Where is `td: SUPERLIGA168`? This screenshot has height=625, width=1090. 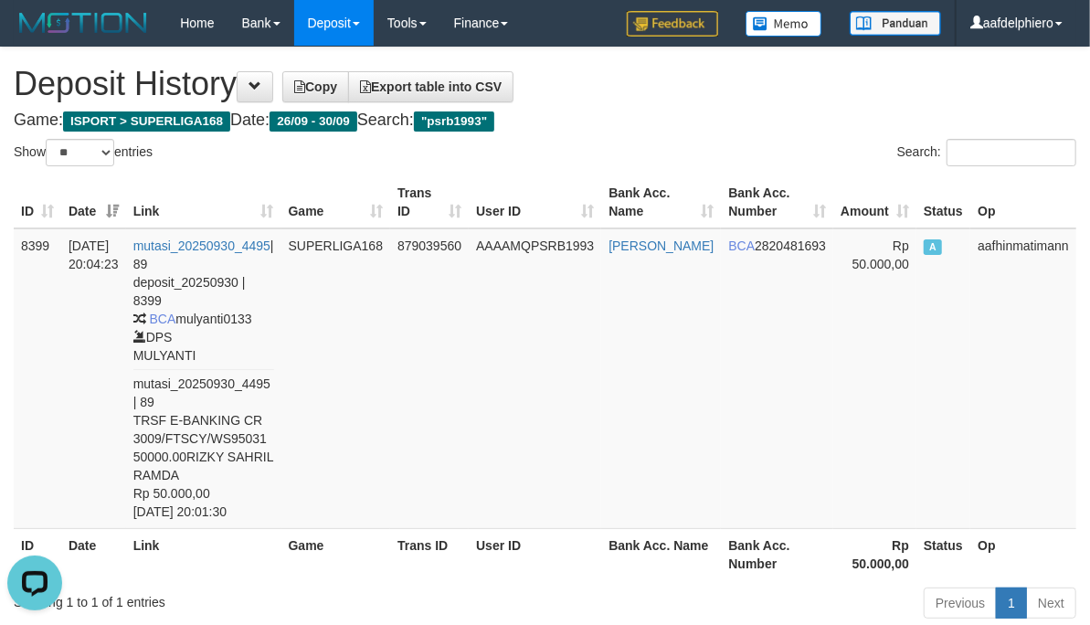 td: SUPERLIGA168 is located at coordinates (336, 378).